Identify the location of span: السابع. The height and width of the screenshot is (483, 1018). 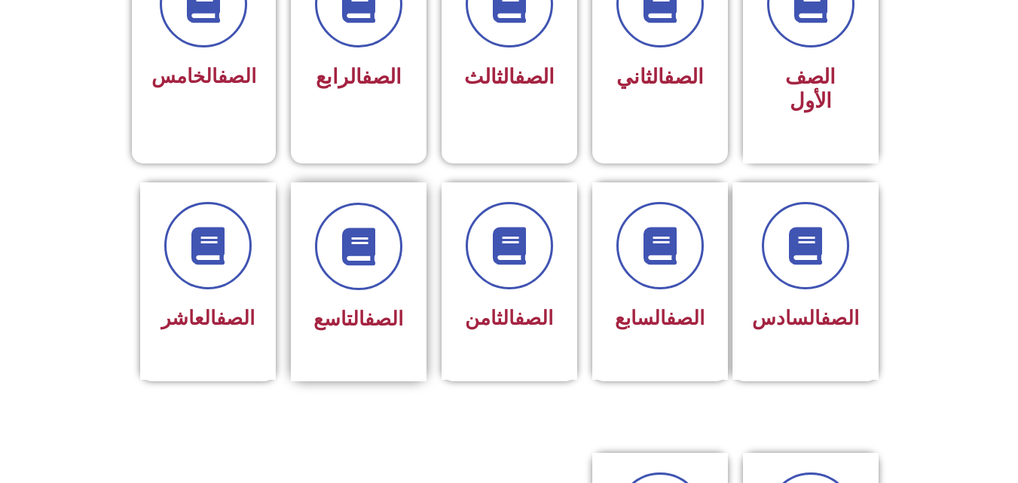
(659, 318).